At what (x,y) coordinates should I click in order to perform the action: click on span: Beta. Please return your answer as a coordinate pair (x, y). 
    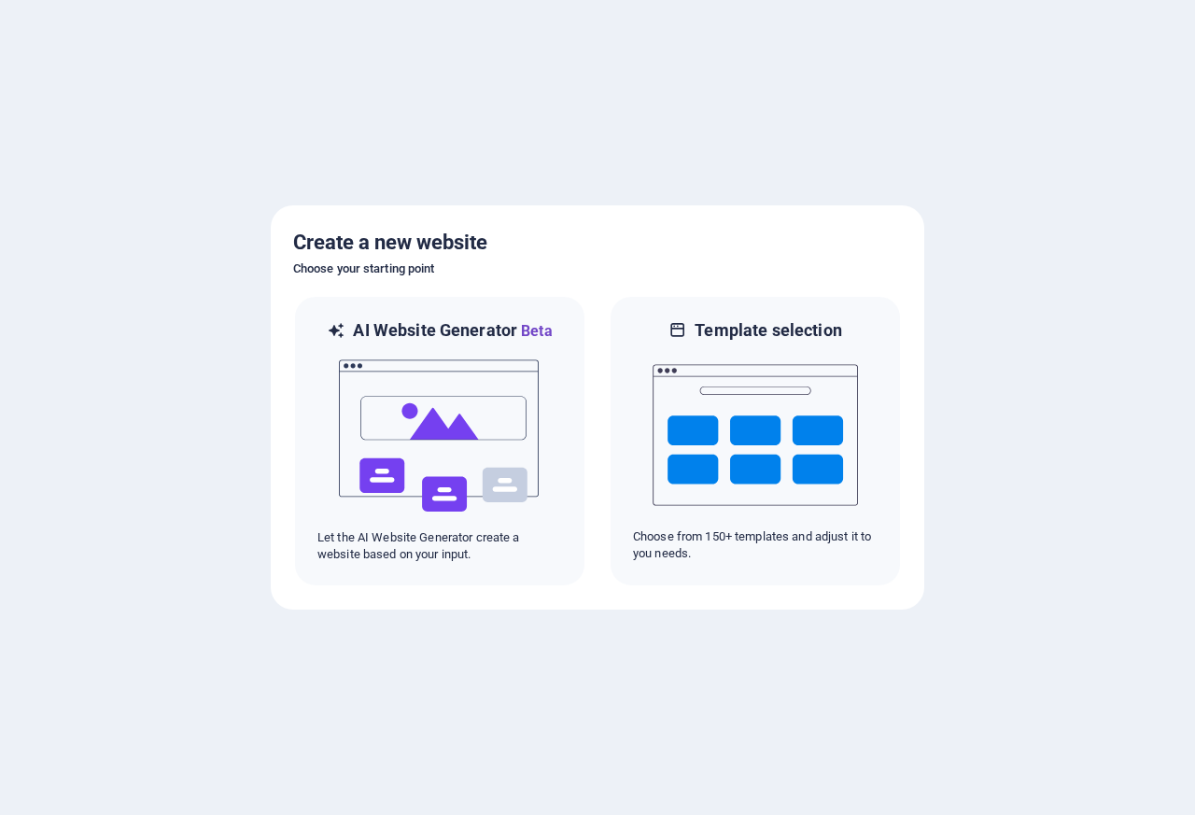
    Looking at the image, I should click on (535, 330).